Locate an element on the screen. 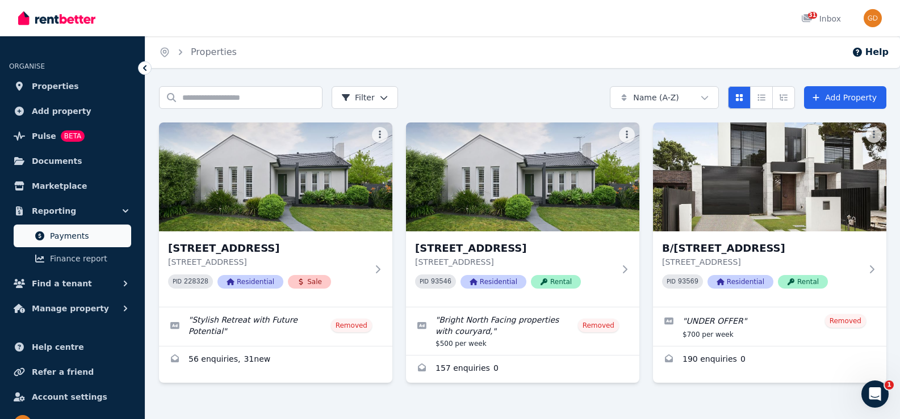 This screenshot has height=419, width=900. span: Properties is located at coordinates (55, 86).